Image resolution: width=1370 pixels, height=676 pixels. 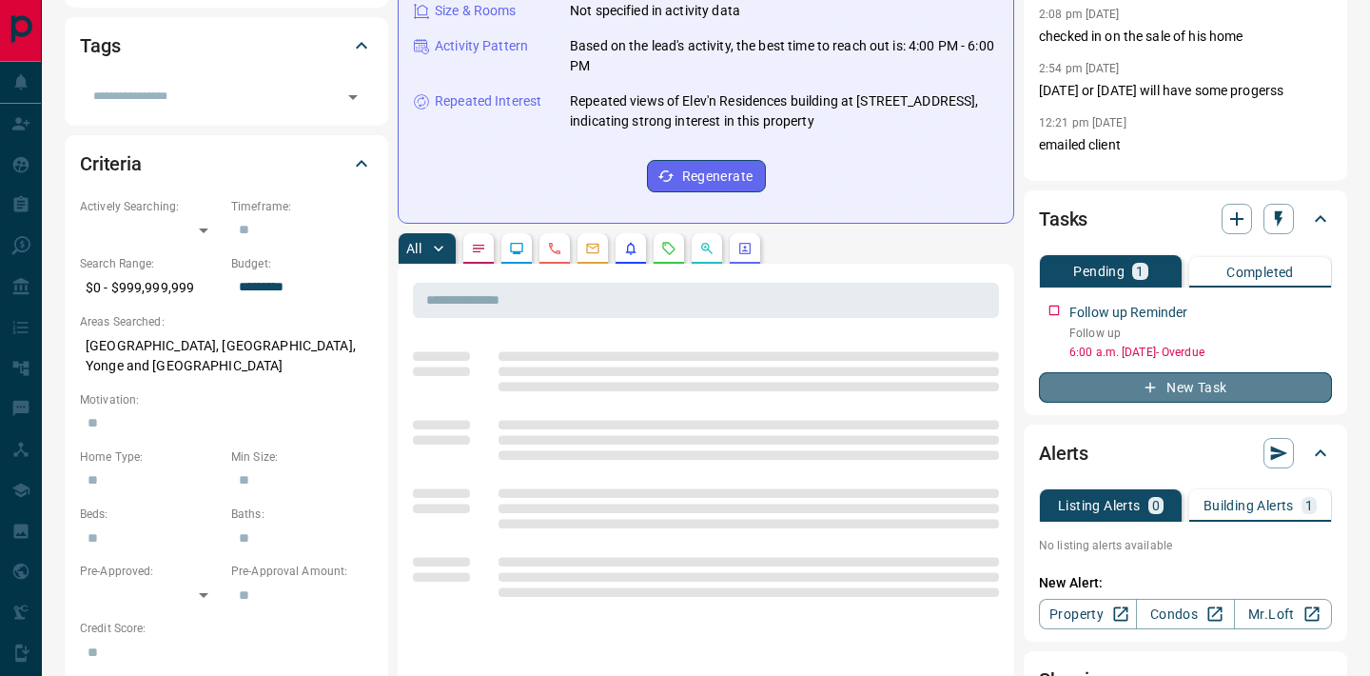 What do you see at coordinates (706, 176) in the screenshot?
I see `button: Regenerate` at bounding box center [706, 176].